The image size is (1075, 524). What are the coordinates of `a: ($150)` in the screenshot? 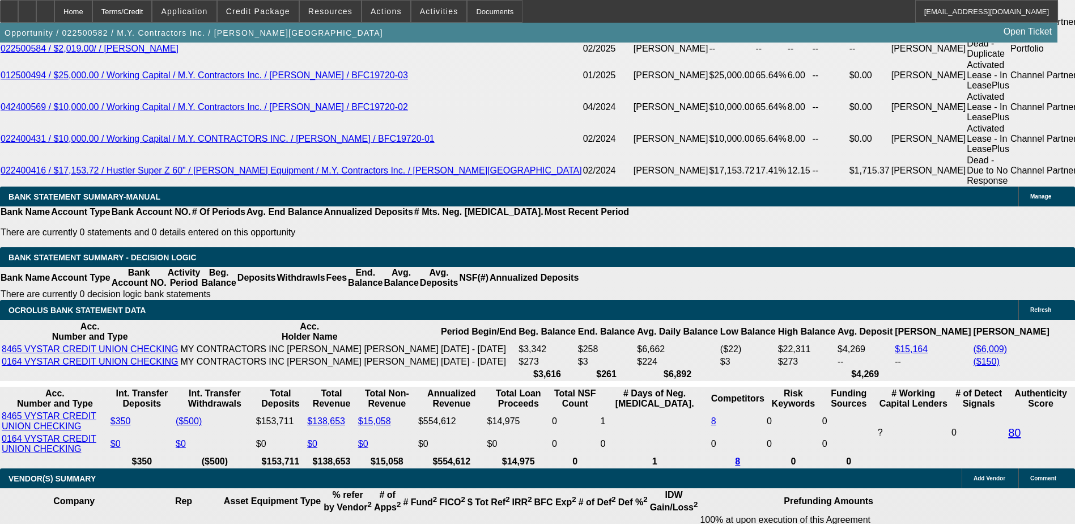 It's located at (986, 361).